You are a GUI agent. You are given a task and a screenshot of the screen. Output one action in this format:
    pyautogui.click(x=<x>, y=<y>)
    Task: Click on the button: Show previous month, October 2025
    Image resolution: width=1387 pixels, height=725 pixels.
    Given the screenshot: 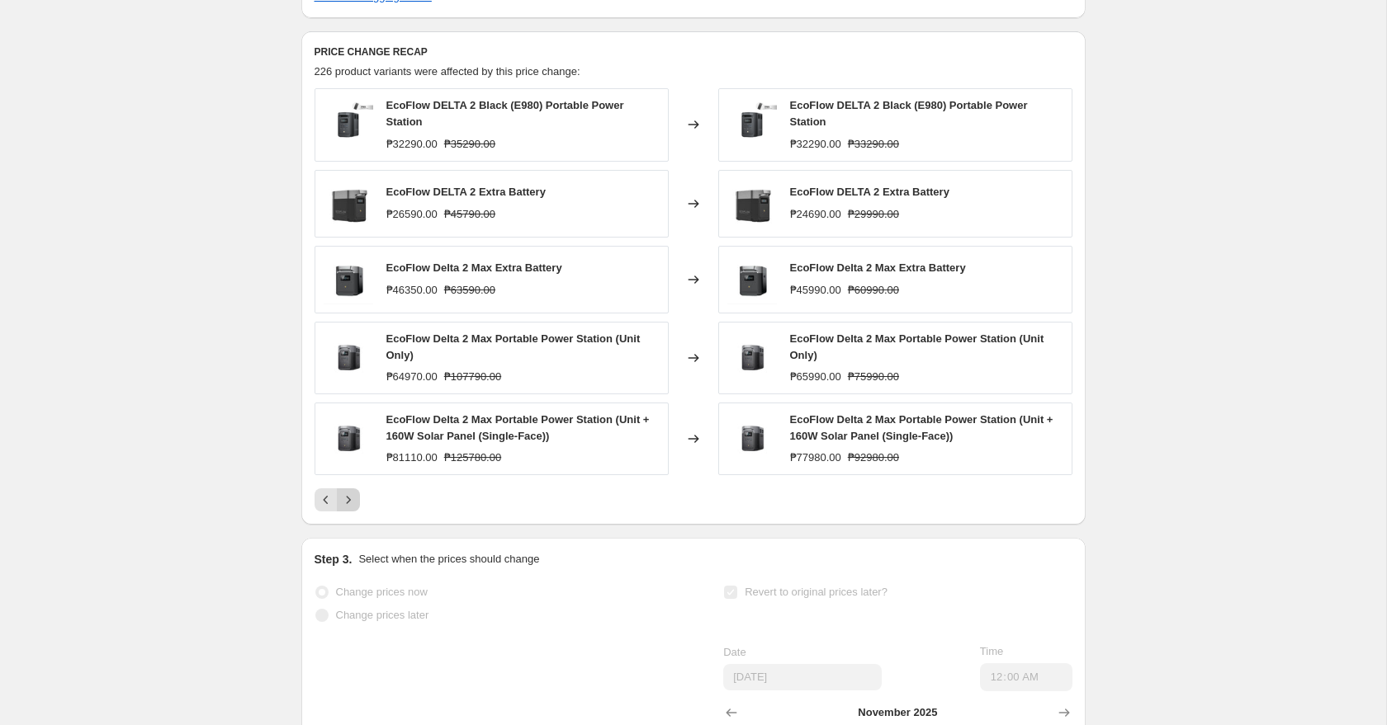 What is the action you would take?
    pyautogui.click(x=731, y=713)
    